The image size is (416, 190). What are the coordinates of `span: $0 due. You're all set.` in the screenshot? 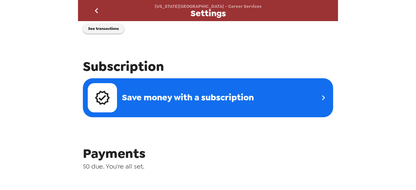 It's located at (208, 166).